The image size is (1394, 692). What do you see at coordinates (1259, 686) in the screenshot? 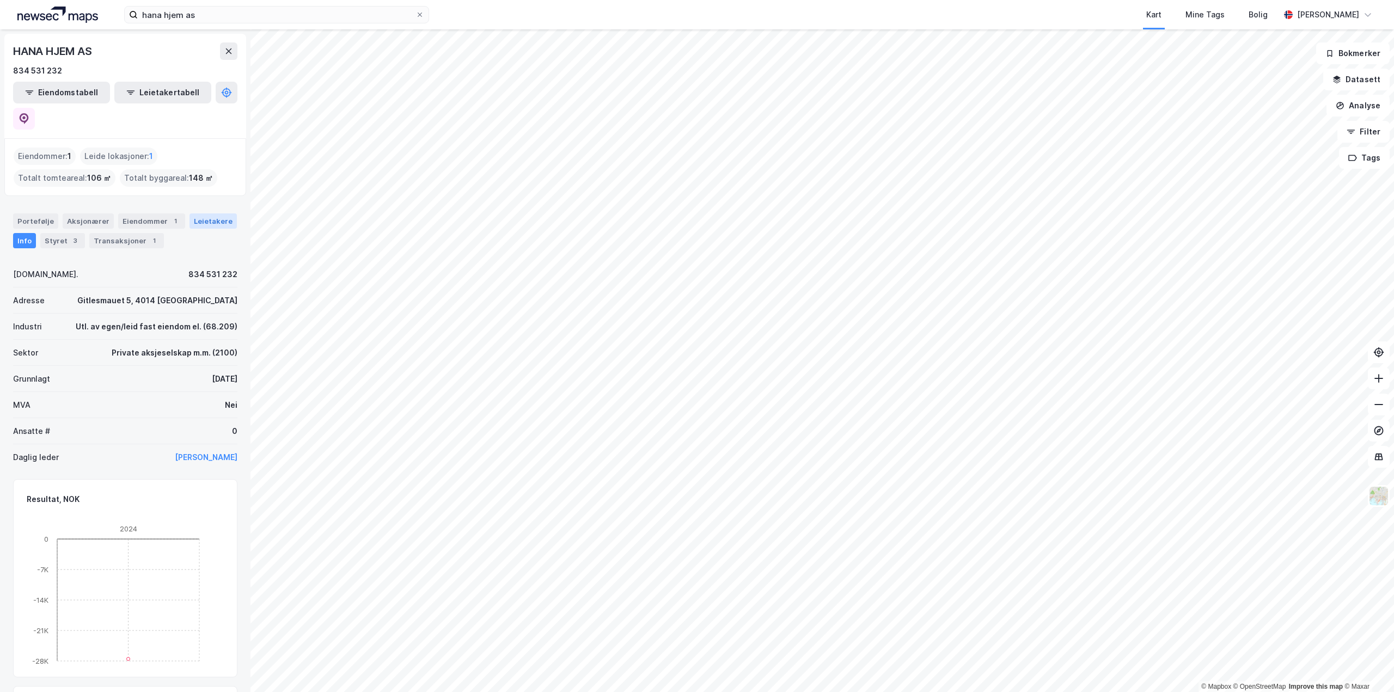
I see `a: OpenStreetMap` at bounding box center [1259, 686].